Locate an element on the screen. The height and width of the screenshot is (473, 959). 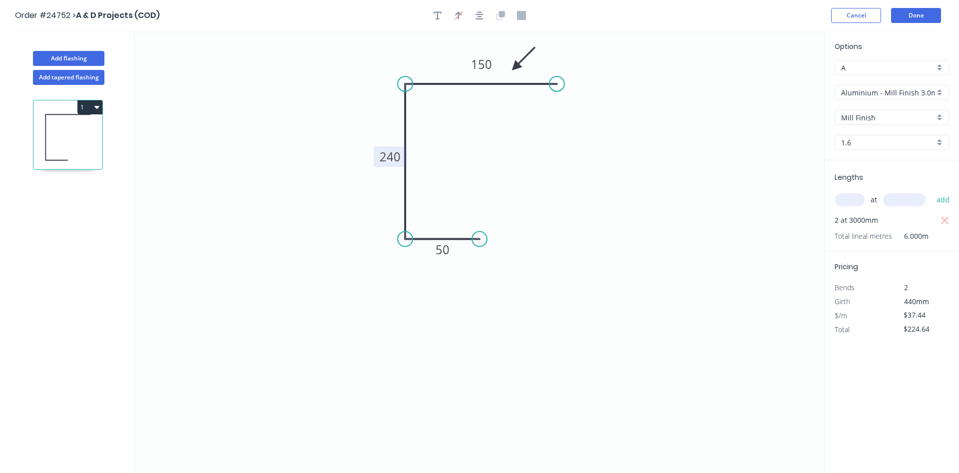
span: Bends is located at coordinates (845, 287).